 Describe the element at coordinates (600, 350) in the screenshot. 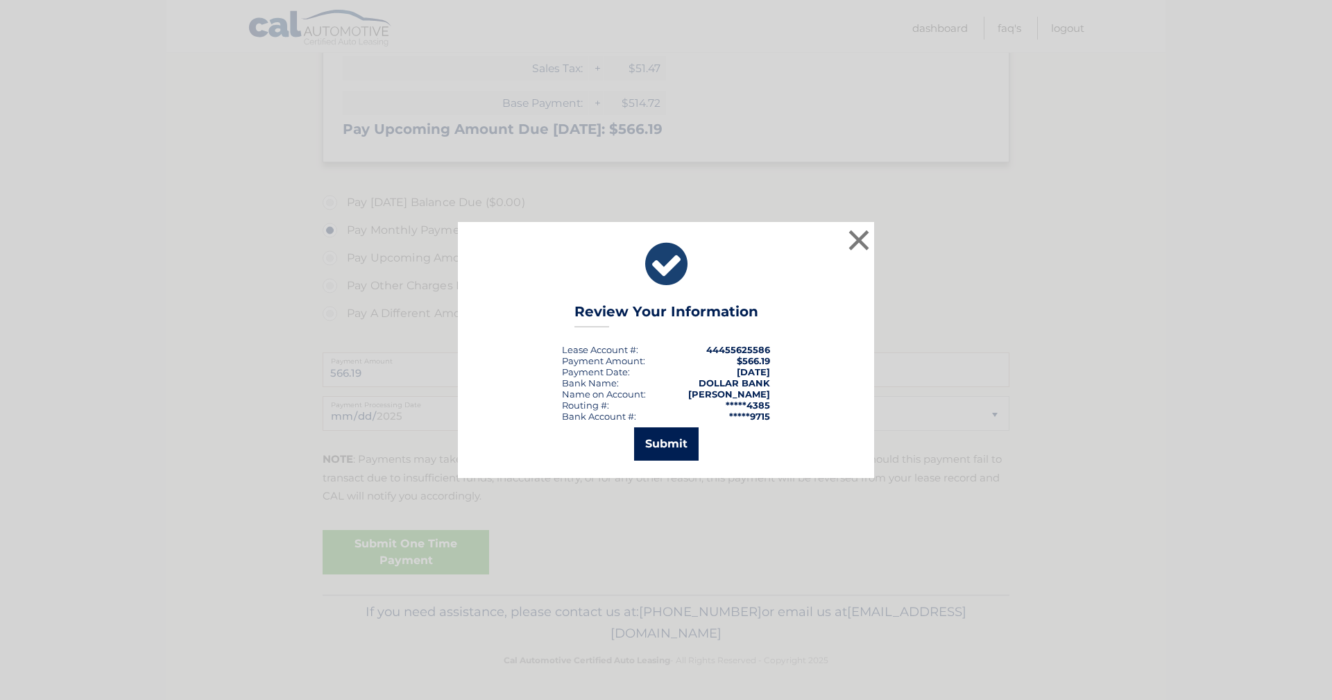

I see `div: Lease Account #:` at that location.